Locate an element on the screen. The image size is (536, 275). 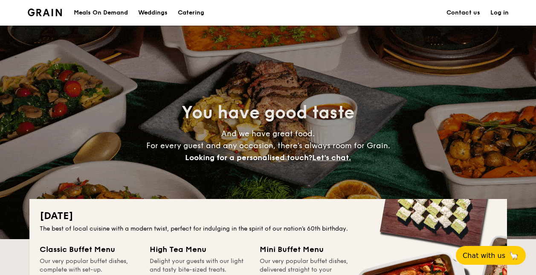
button: Chat with us🦙 is located at coordinates (491, 255).